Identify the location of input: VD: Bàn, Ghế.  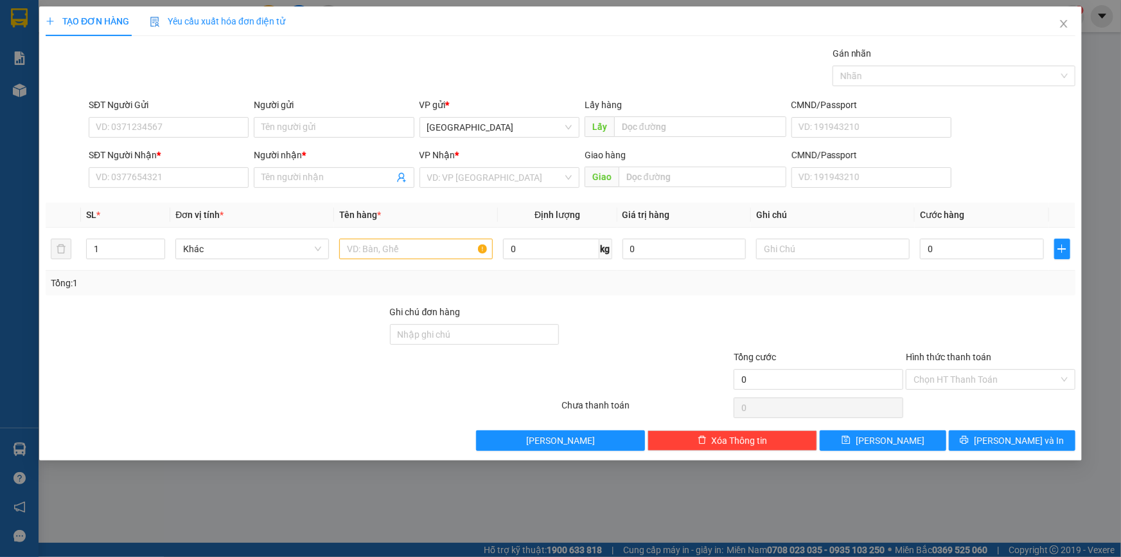
(416, 249).